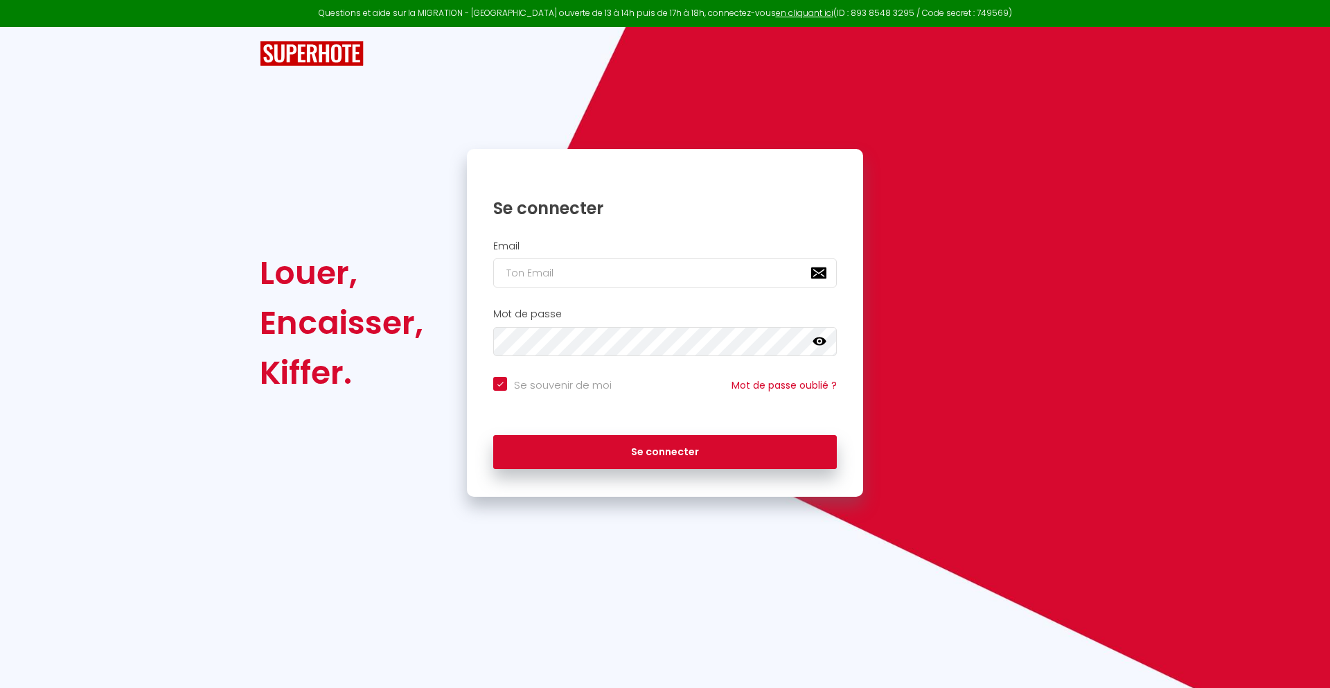  Describe the element at coordinates (341, 373) in the screenshot. I see `div: Kiffer.` at that location.